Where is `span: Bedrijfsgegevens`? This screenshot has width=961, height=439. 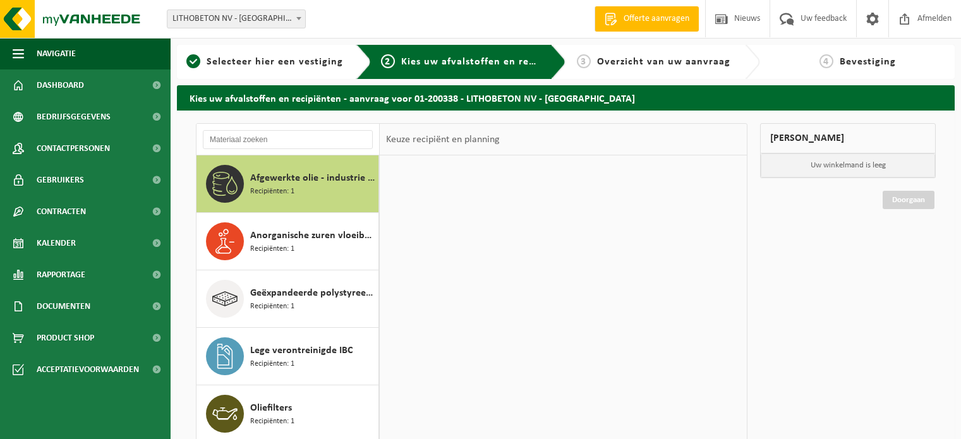 span: Bedrijfsgegevens is located at coordinates (73, 117).